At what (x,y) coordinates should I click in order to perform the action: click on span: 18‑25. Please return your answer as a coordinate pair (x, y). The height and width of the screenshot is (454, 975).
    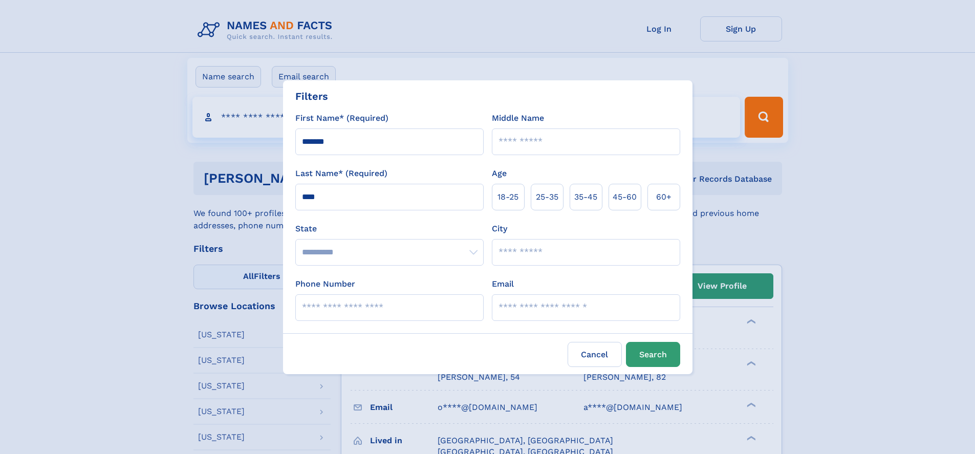
    Looking at the image, I should click on (508, 197).